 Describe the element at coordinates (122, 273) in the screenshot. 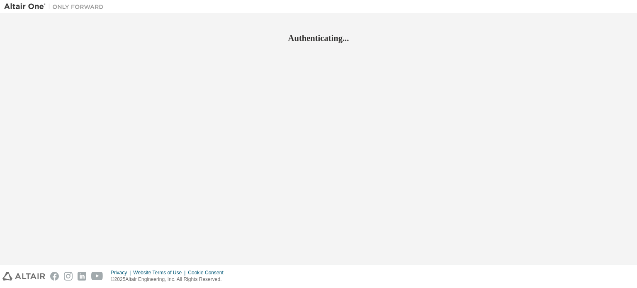

I see `div: Privacy` at that location.